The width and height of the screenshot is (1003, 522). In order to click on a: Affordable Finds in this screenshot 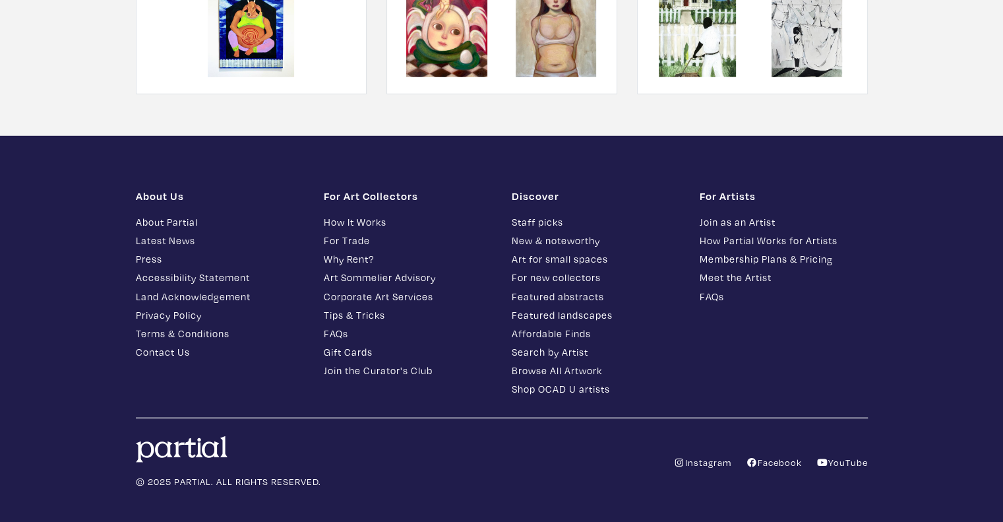, I will do `click(595, 333)`.